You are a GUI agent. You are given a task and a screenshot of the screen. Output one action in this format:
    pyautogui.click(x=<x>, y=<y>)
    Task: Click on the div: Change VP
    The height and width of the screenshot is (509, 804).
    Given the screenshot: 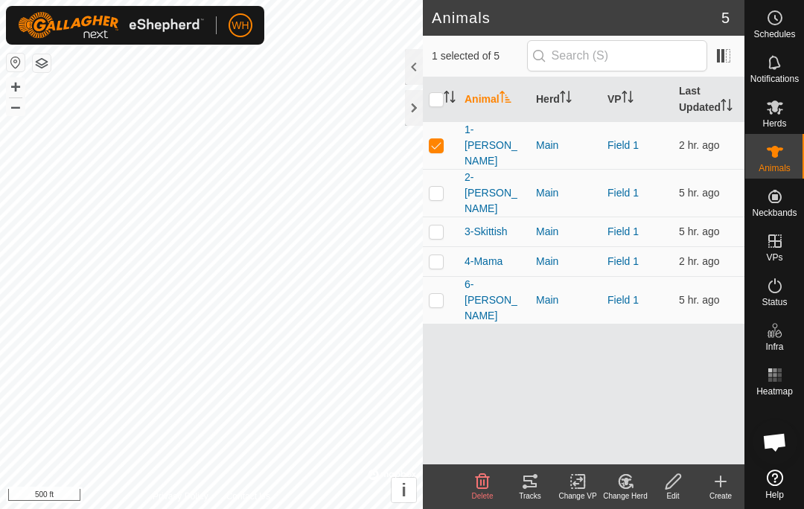 What is the action you would take?
    pyautogui.click(x=578, y=496)
    